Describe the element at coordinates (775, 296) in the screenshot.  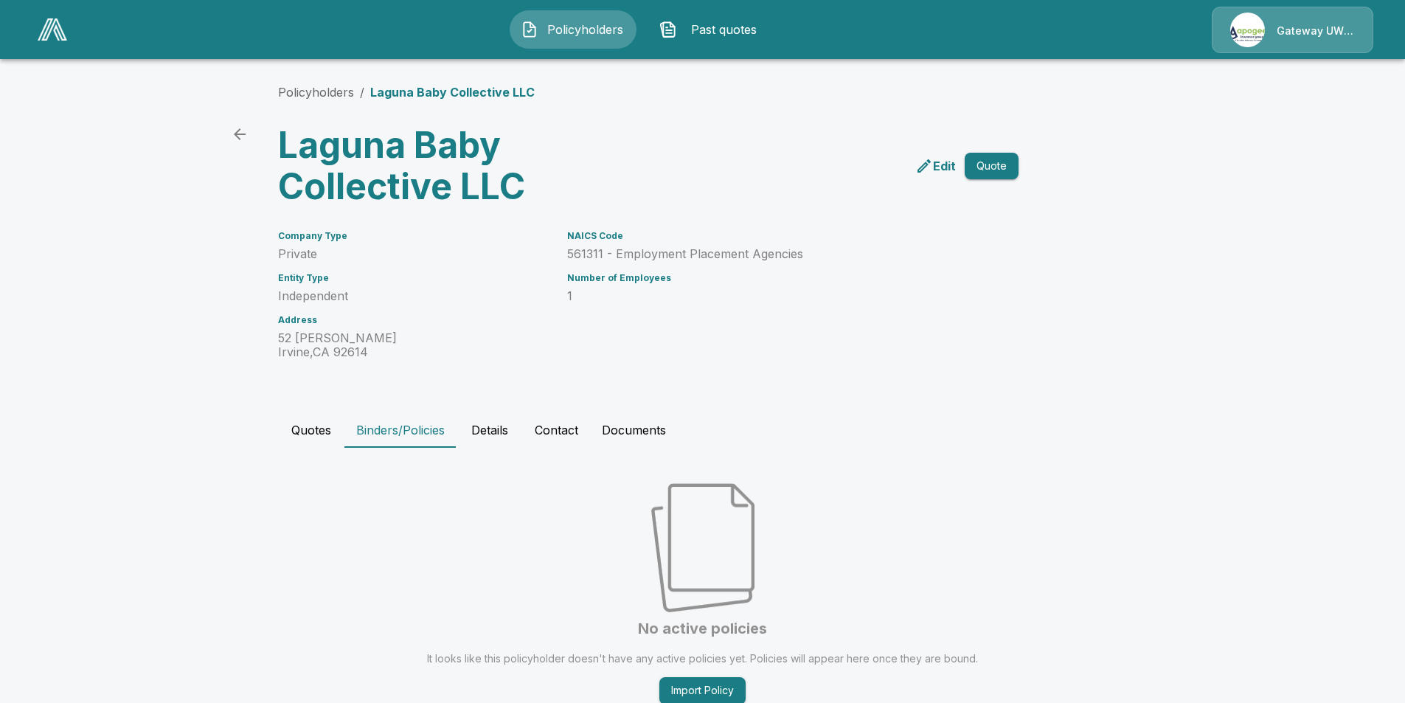
I see `p: 1` at that location.